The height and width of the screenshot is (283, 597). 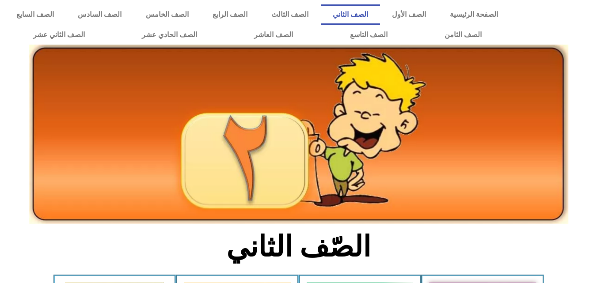 What do you see at coordinates (59, 35) in the screenshot?
I see `a: الصف الثاني عشر` at bounding box center [59, 35].